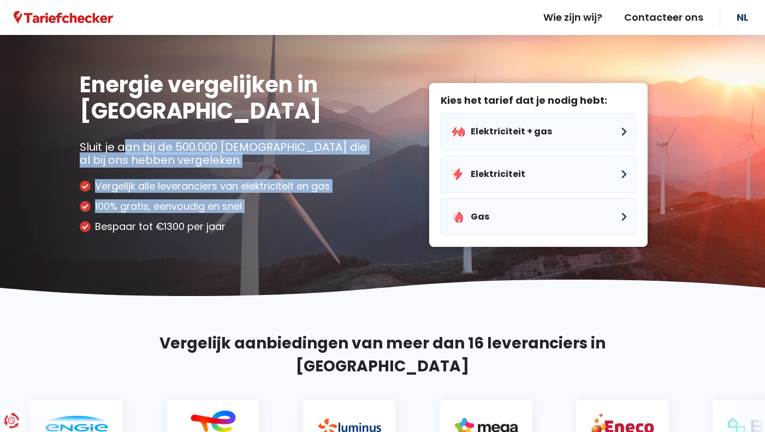 The image size is (765, 432). What do you see at coordinates (227, 186) in the screenshot?
I see `li: Vergelijk alle leveranciers van elektriciteit en gas` at bounding box center [227, 186].